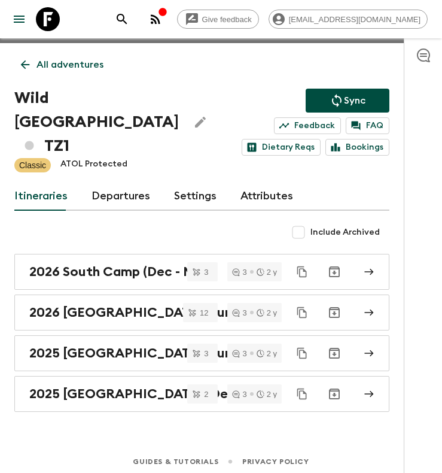  I want to click on a: 2026 South Camp (Dec - Mar), so click(202, 272).